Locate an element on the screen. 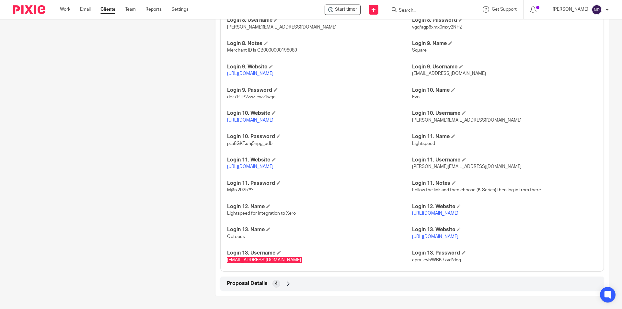  h4: Login 10. Username is located at coordinates (505, 113).